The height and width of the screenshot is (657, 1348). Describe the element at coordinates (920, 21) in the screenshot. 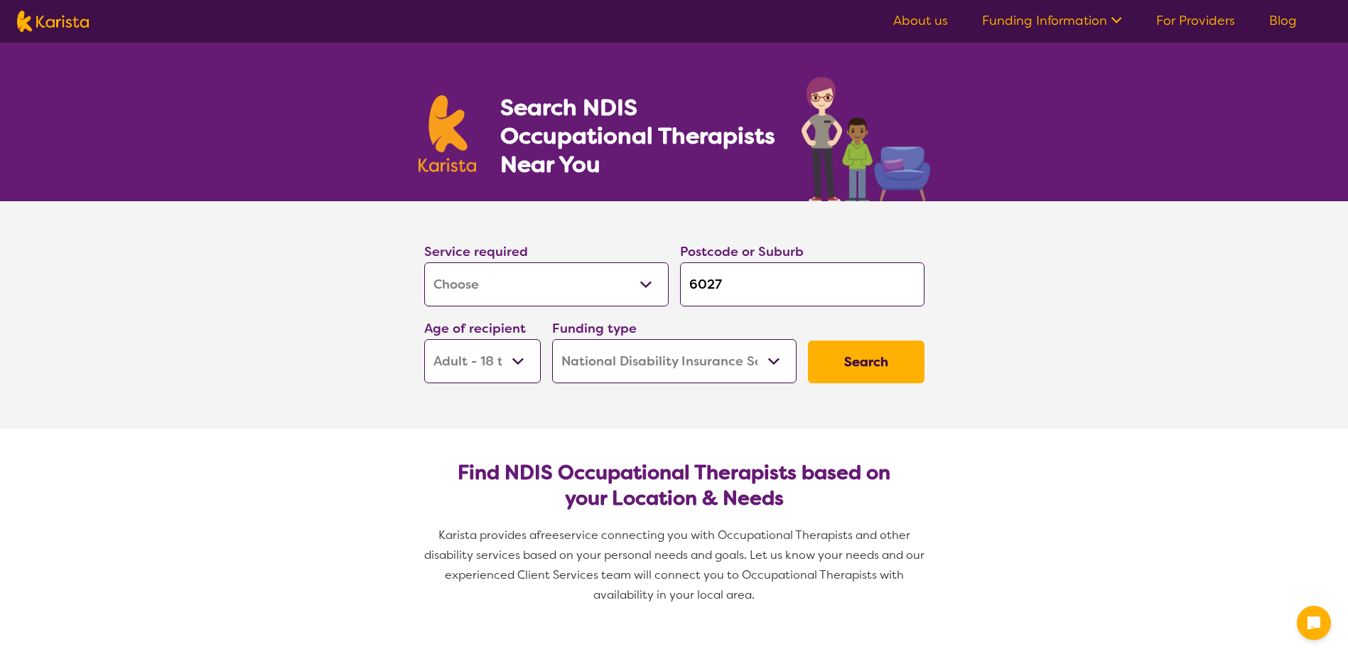

I see `a: About us` at that location.